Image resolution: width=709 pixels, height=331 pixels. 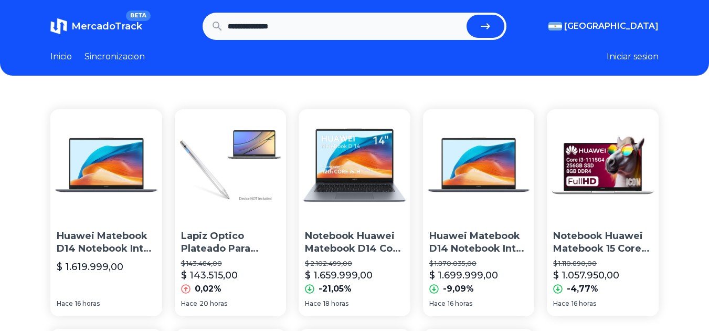 I want to click on button: Iniciar sesion, so click(x=633, y=57).